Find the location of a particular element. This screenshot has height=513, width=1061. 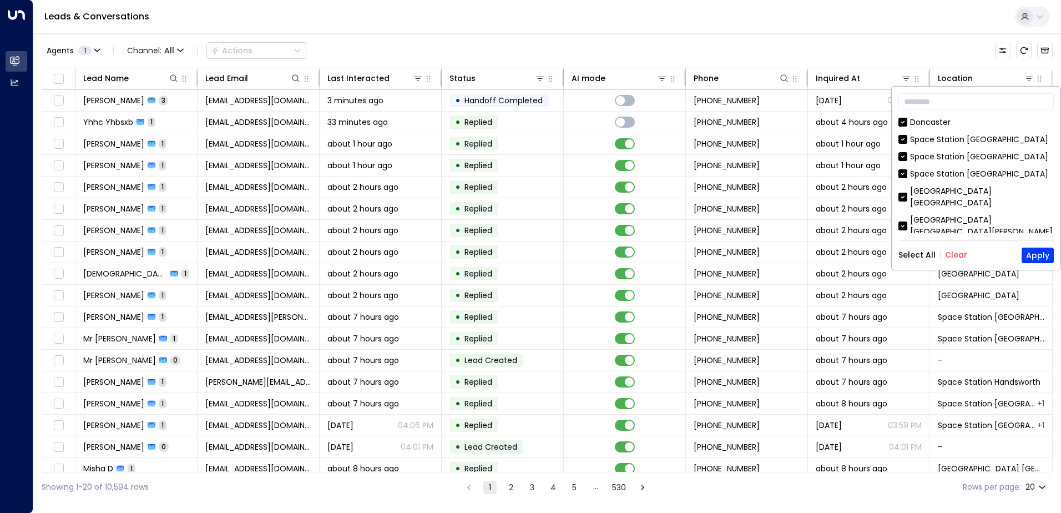

span: Space Station Handsworth is located at coordinates (989, 382).